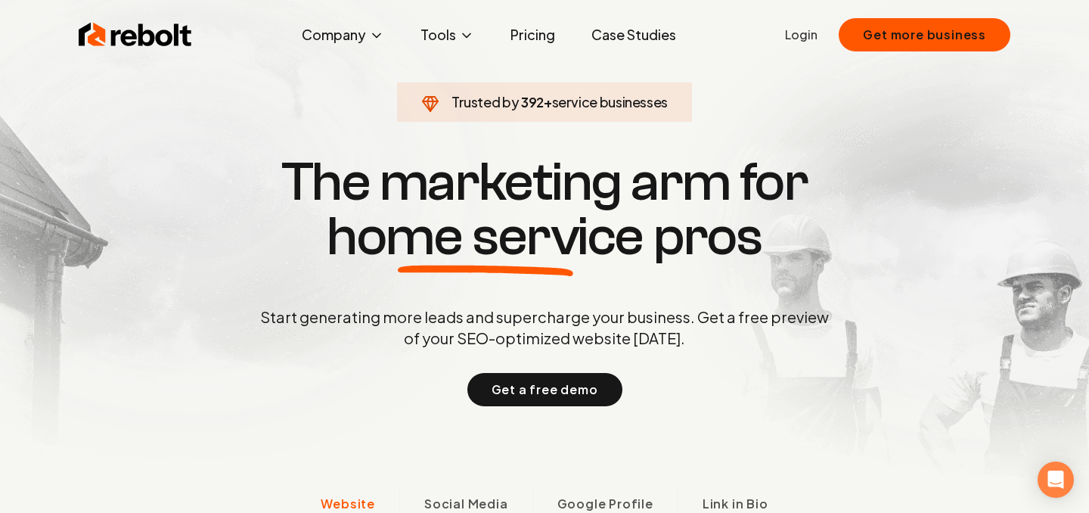 The image size is (1089, 513). I want to click on span: Website, so click(348, 503).